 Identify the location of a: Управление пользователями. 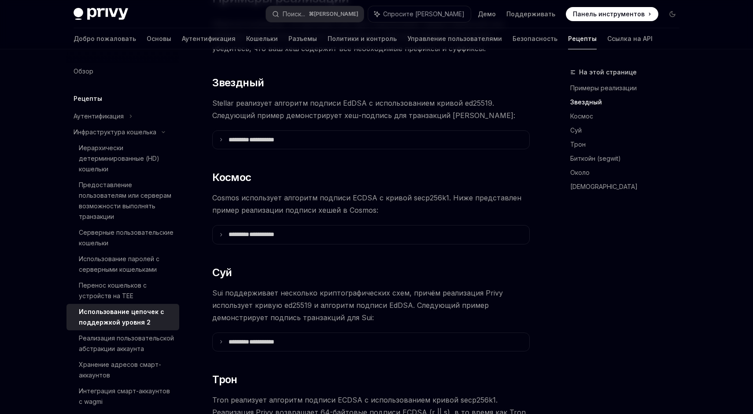
(454, 39).